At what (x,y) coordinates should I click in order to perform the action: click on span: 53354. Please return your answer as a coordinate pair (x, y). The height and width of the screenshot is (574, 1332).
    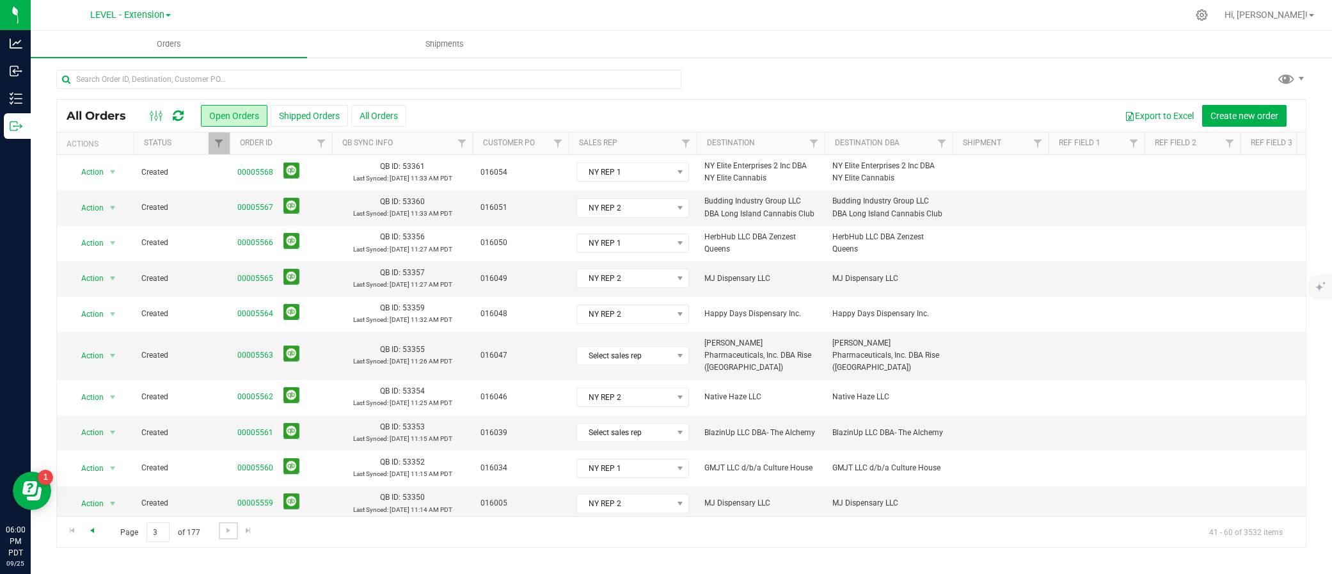
    Looking at the image, I should click on (413, 391).